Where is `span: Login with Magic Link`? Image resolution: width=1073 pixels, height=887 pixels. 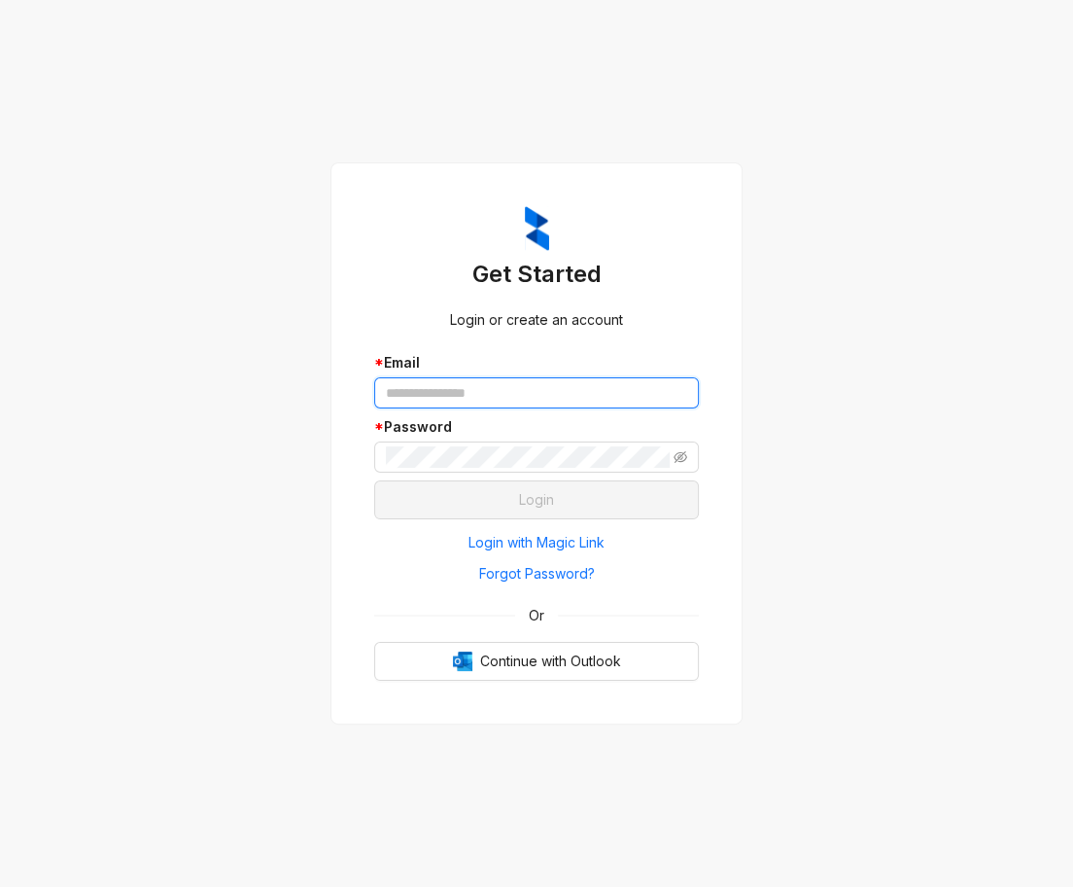 span: Login with Magic Link is located at coordinates (537, 542).